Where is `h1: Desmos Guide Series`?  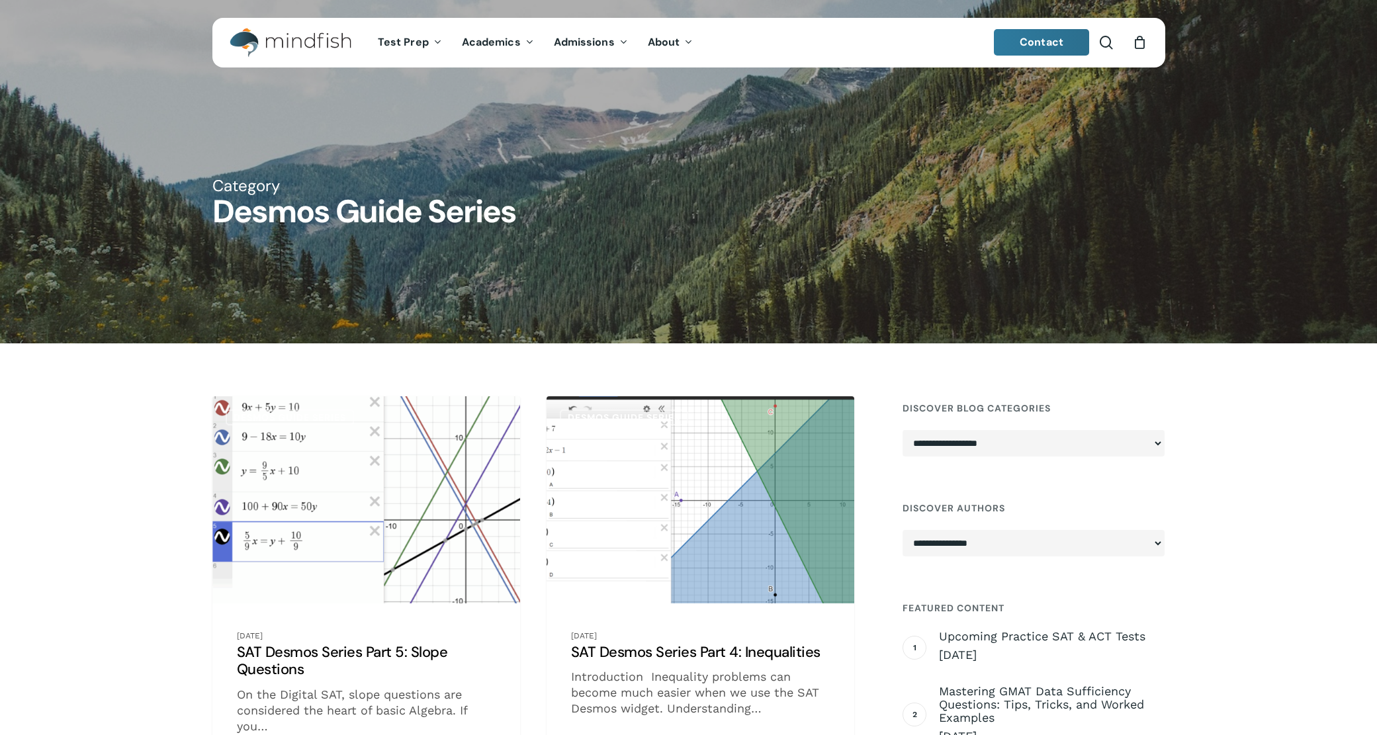 h1: Desmos Guide Series is located at coordinates (689, 212).